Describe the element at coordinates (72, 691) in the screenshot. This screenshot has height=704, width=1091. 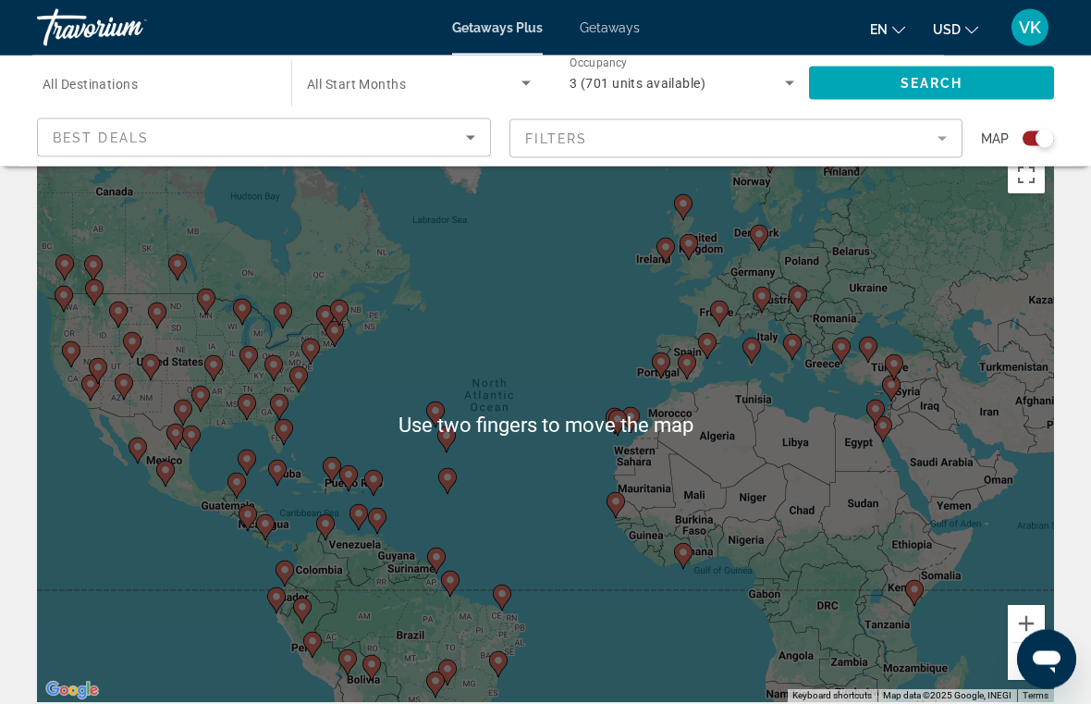
I see `a: Open this area in Google Maps (opens a new window)` at that location.